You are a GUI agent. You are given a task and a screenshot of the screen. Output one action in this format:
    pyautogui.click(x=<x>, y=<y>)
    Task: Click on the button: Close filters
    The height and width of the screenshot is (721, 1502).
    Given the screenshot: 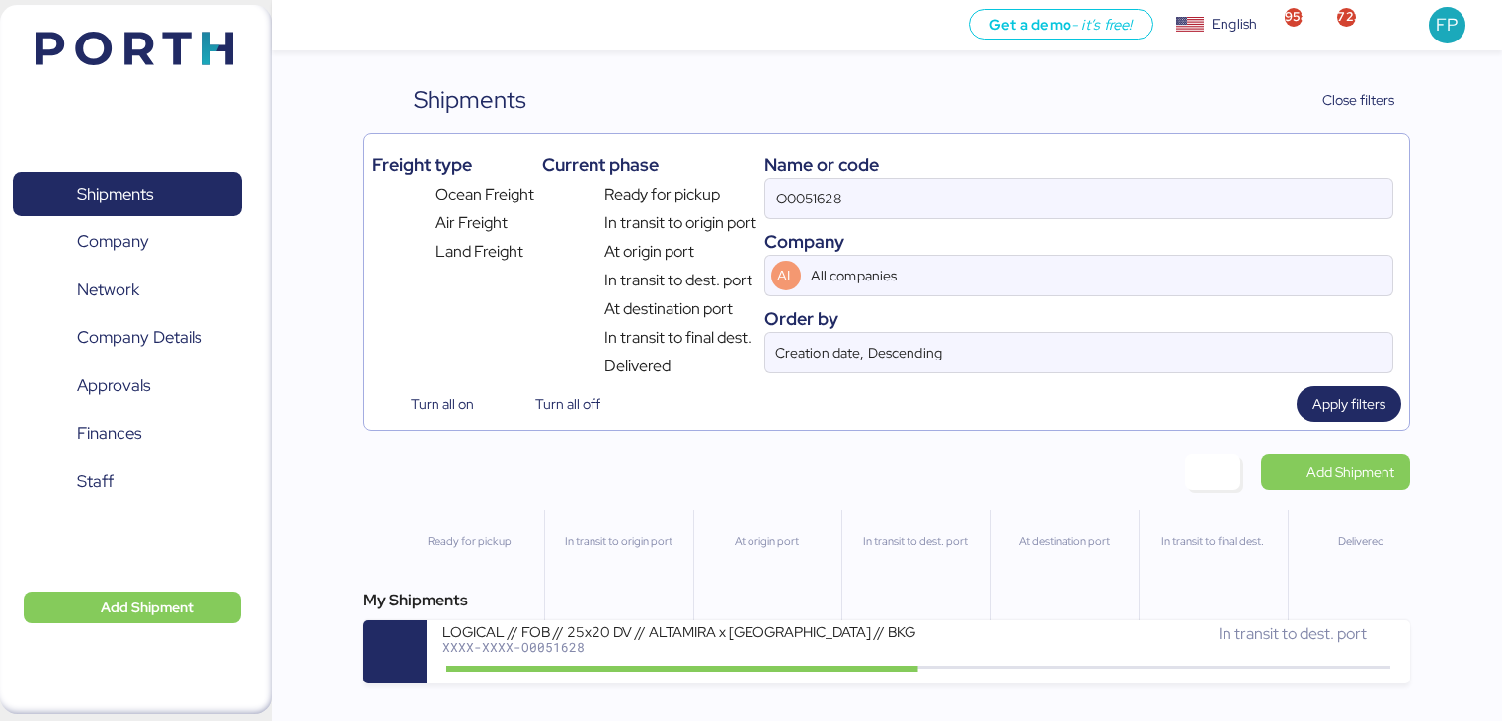 What is the action you would take?
    pyautogui.click(x=1346, y=100)
    